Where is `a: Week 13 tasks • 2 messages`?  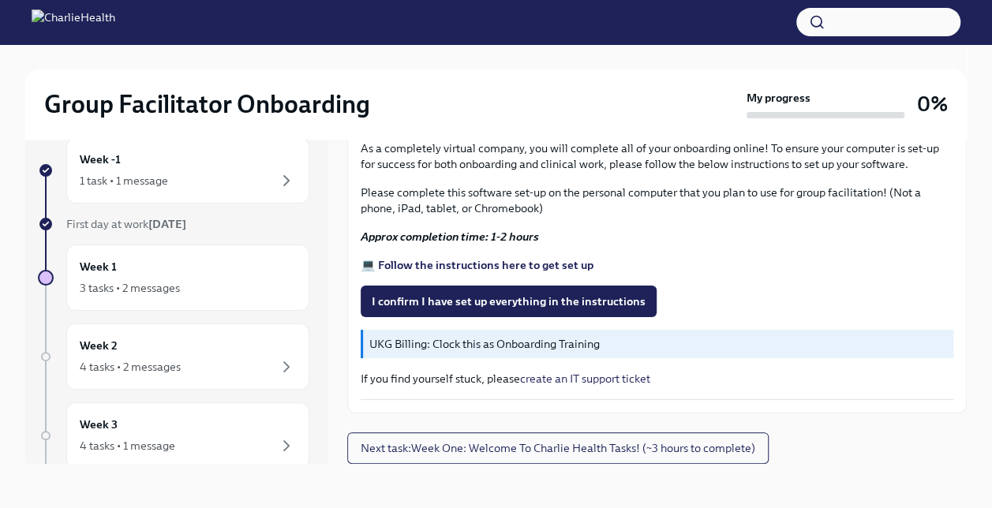
a: Week 13 tasks • 2 messages is located at coordinates (174, 278).